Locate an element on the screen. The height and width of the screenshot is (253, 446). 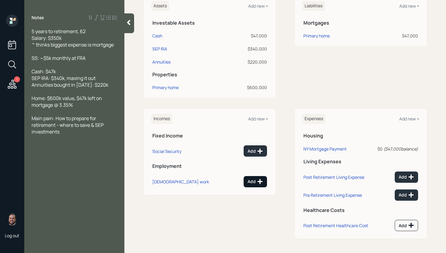
h6: Expenses is located at coordinates (314, 118).